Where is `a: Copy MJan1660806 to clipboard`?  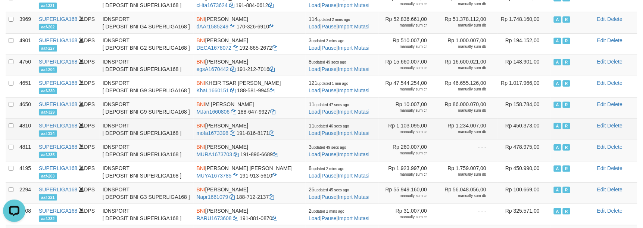
a: Copy MJan1660806 to clipboard is located at coordinates (234, 112).